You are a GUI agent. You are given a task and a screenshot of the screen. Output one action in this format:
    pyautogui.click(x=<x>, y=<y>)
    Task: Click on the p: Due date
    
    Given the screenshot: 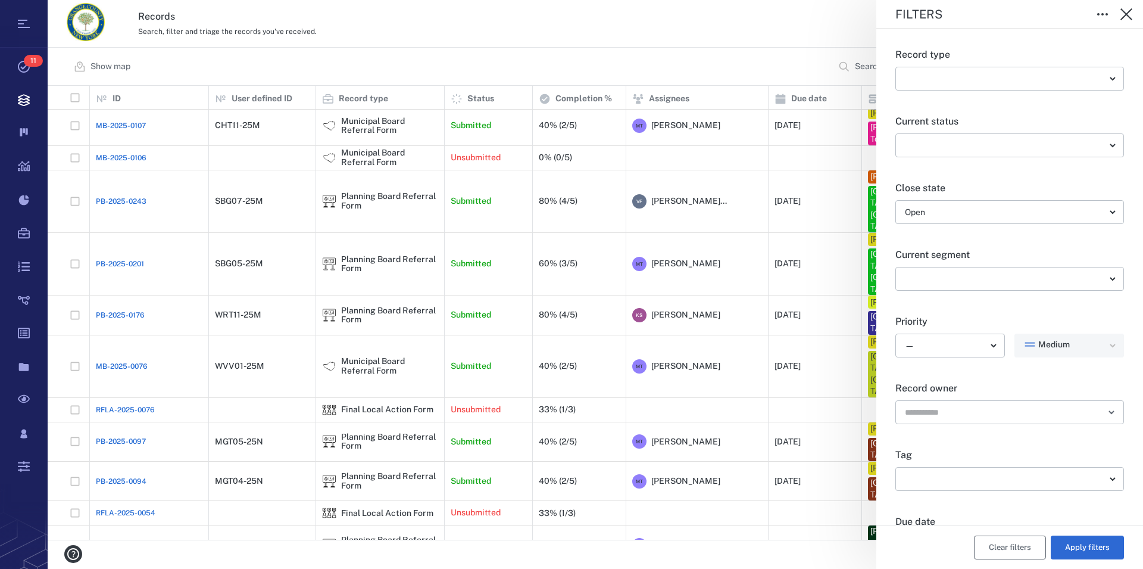 What is the action you would take?
    pyautogui.click(x=1010, y=522)
    